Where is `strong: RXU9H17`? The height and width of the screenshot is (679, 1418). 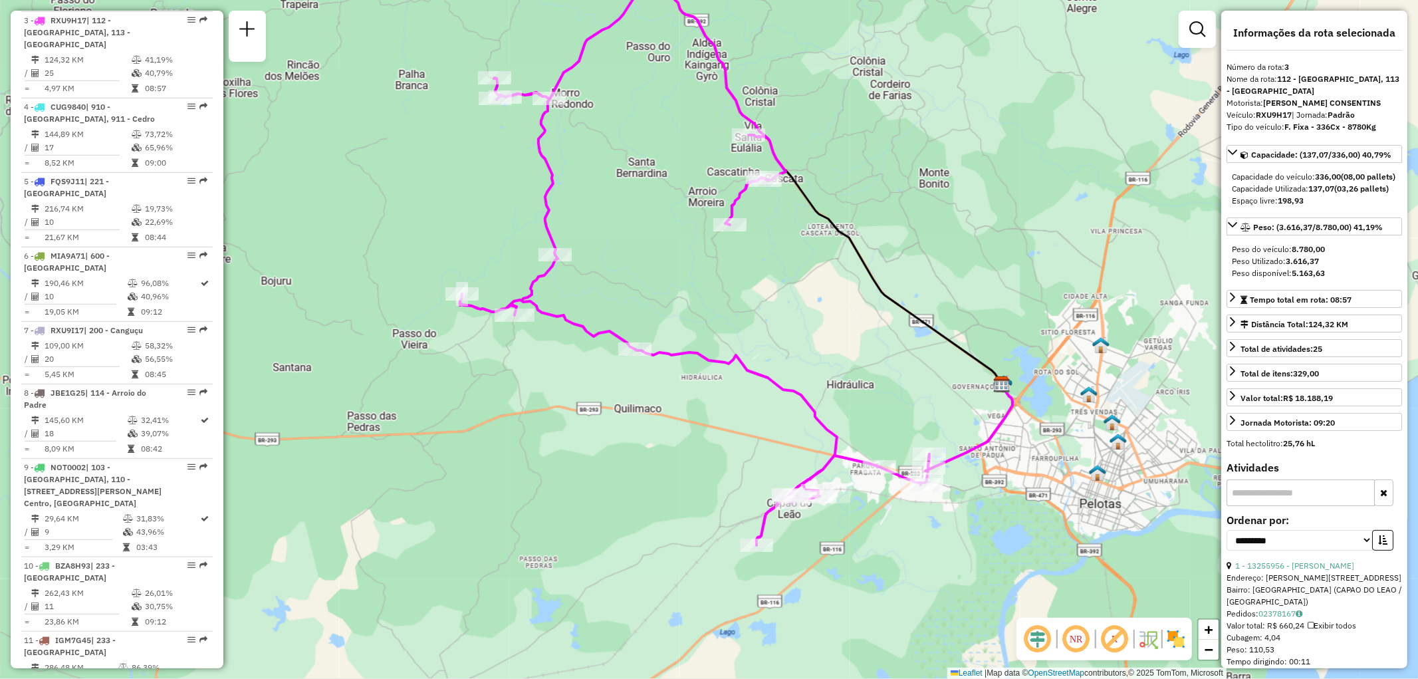
strong: RXU9H17 is located at coordinates (1273, 114).